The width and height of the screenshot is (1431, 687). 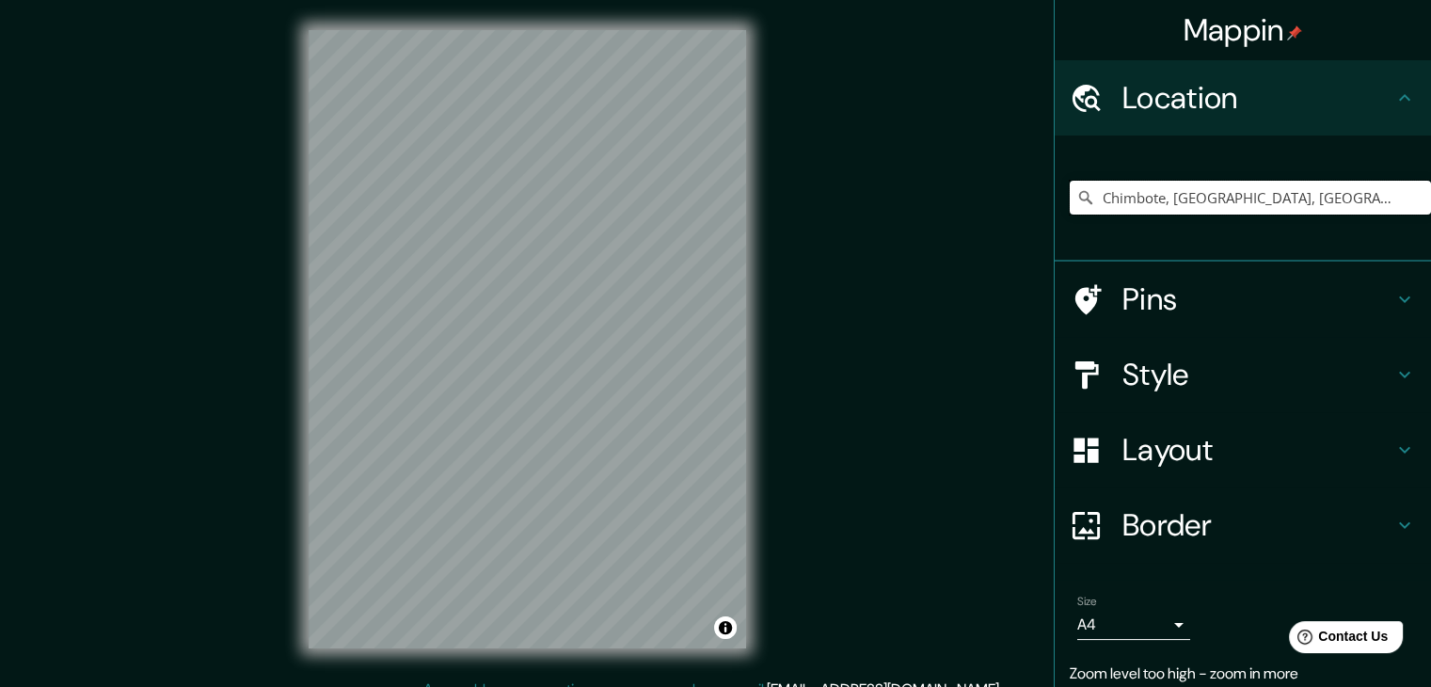 I want to click on label: Size, so click(x=1086, y=601).